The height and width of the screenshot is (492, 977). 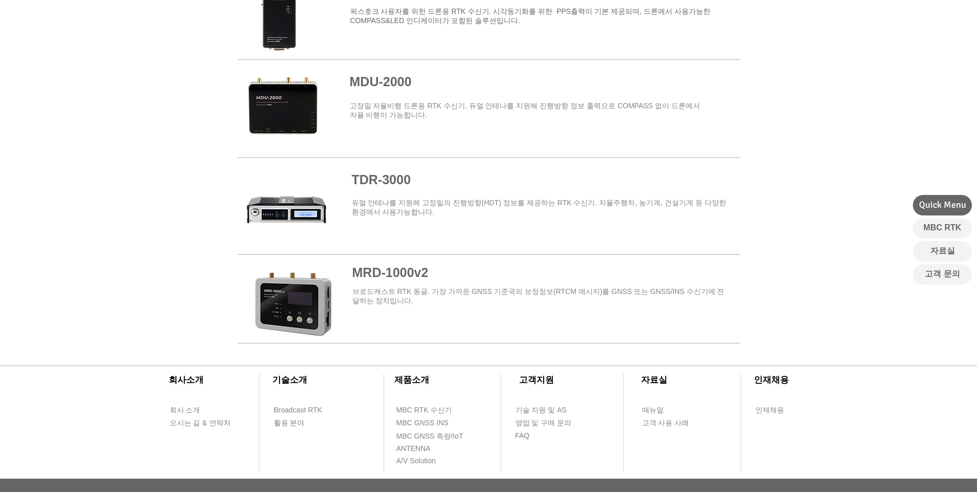 I want to click on a: 매뉴얼, so click(x=671, y=410).